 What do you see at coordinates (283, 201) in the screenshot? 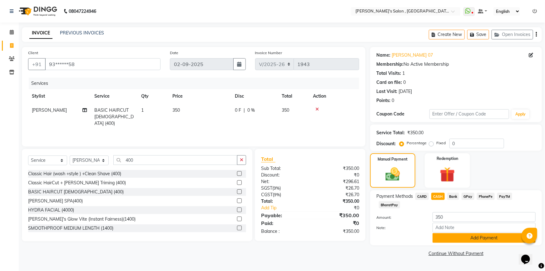
I see `div: Total:` at bounding box center [283, 201].